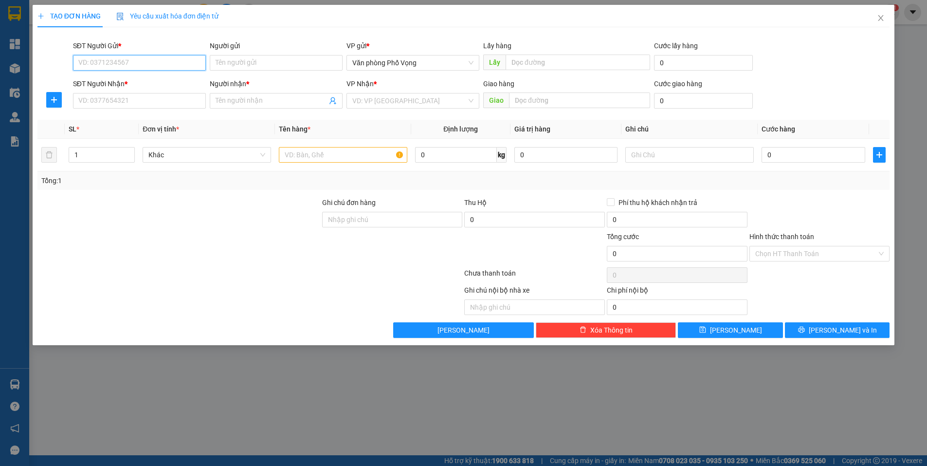 This screenshot has width=927, height=466. Describe the element at coordinates (333, 101) in the screenshot. I see `span: user-add` at that location.